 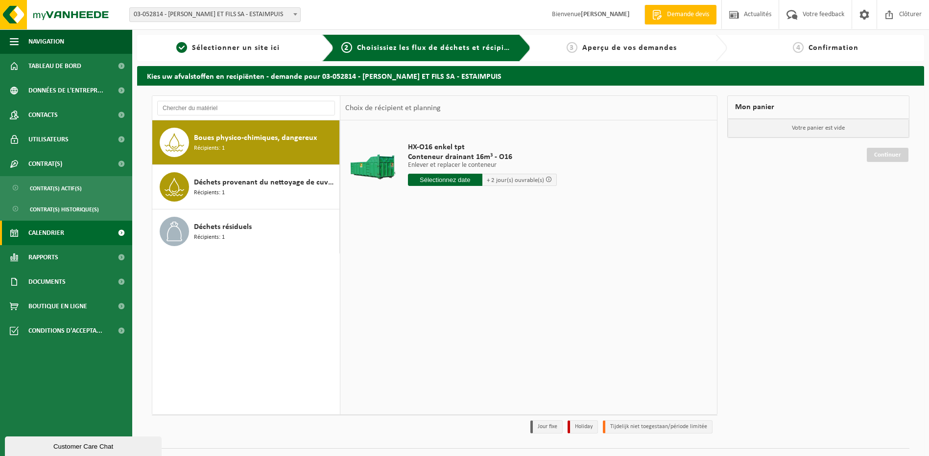 What do you see at coordinates (65, 331) in the screenshot?
I see `span: Conditions d'accepta...` at bounding box center [65, 331].